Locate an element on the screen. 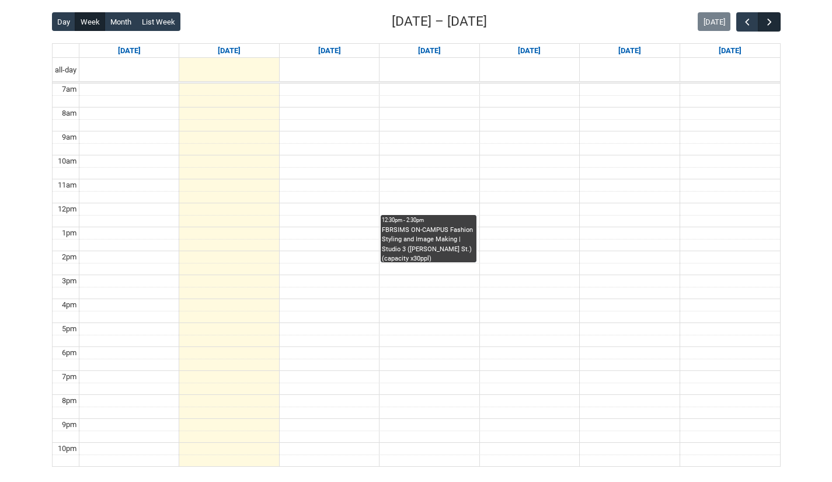 The width and height of the screenshot is (832, 482). a: Go to September 9, 2025 is located at coordinates (329, 51).